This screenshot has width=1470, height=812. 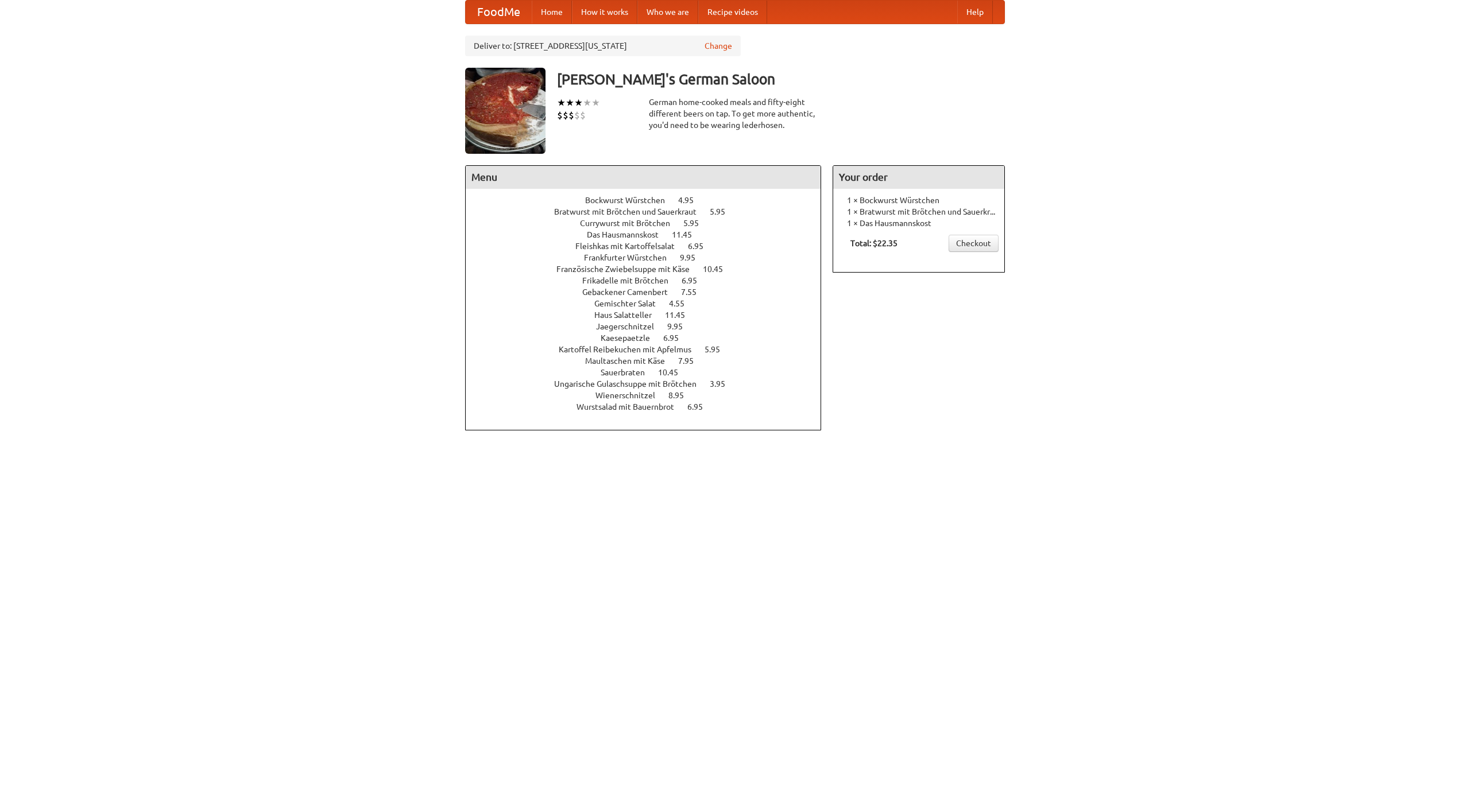 What do you see at coordinates (691, 361) in the screenshot?
I see `span: 7.95` at bounding box center [691, 361].